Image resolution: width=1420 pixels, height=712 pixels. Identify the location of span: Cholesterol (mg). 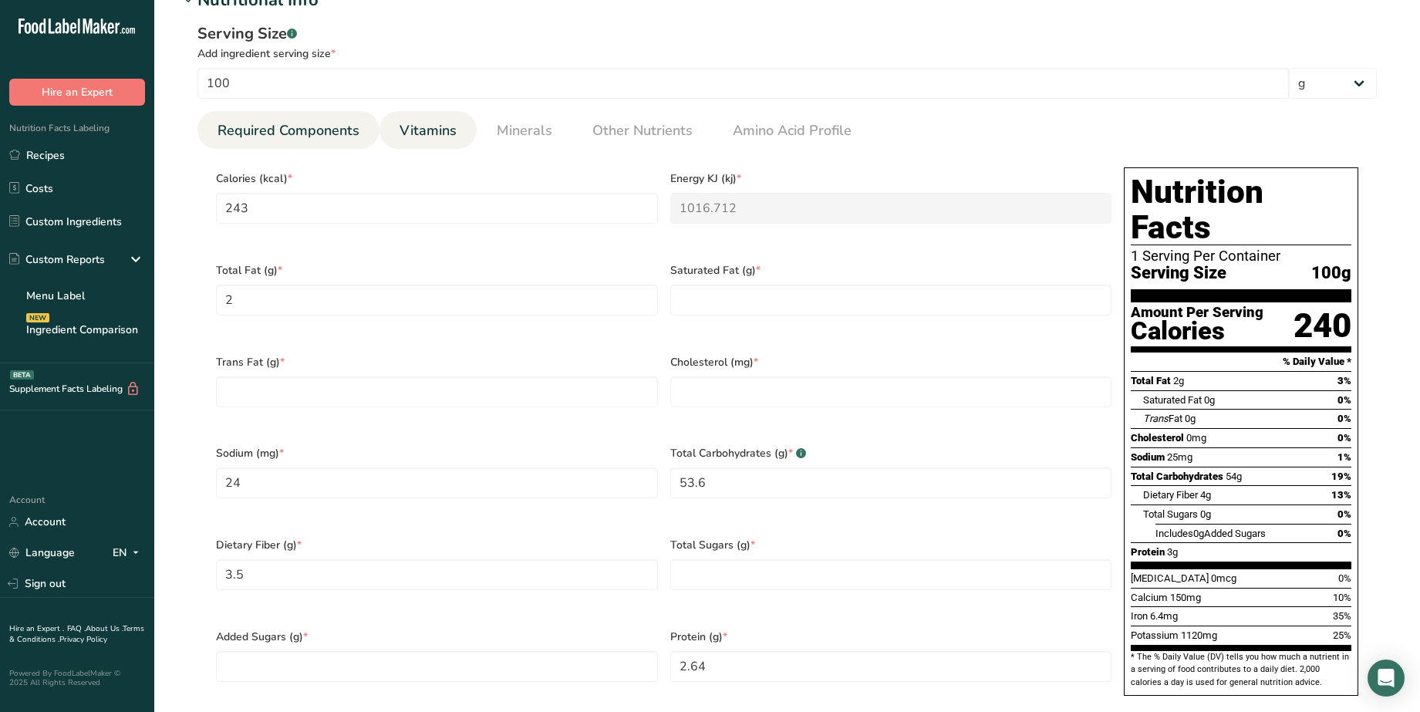
(891, 362).